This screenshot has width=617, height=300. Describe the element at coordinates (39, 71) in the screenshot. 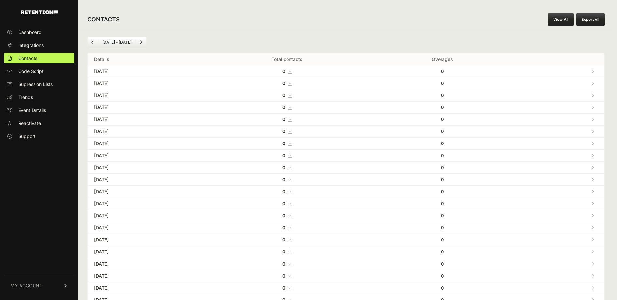

I see `a: Code Script` at that location.